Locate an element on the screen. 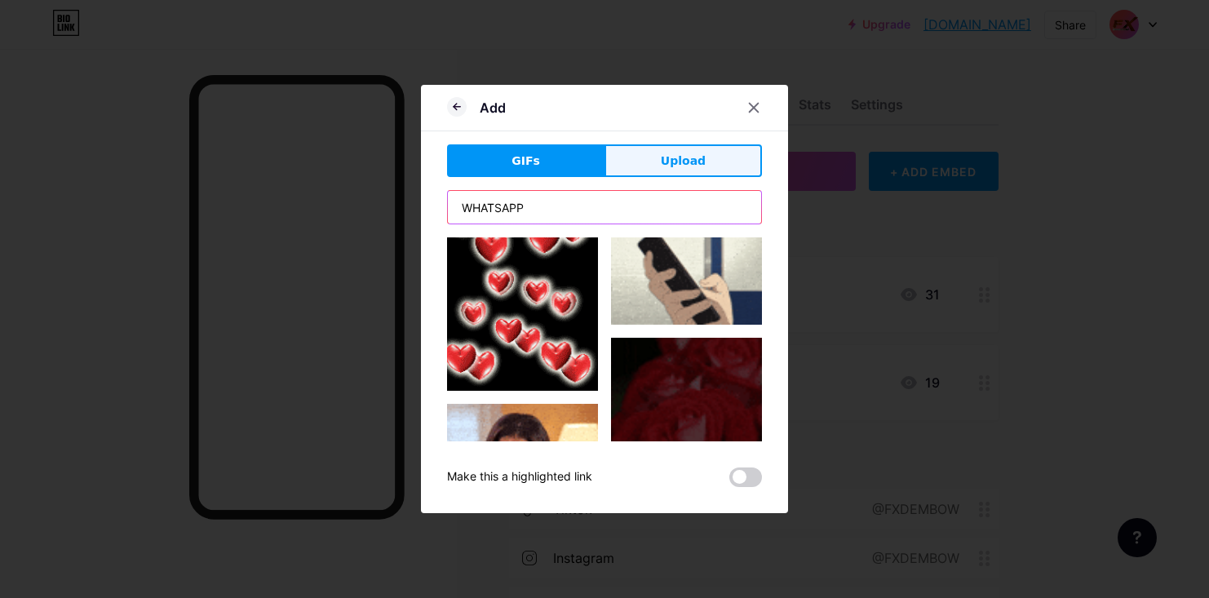 The width and height of the screenshot is (1209, 598). div: Make this a highlighted link is located at coordinates (520, 477).